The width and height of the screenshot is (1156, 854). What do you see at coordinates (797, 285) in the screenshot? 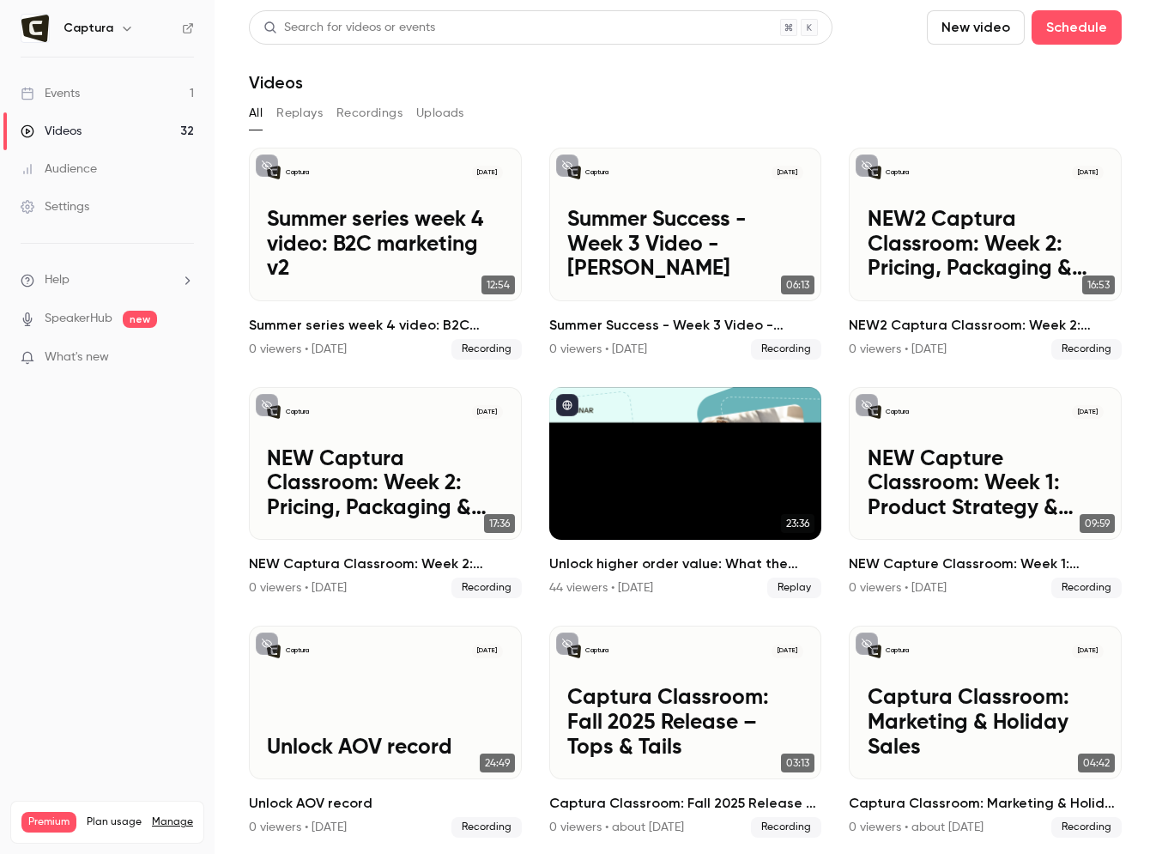
I see `span: 06:13` at bounding box center [797, 285].